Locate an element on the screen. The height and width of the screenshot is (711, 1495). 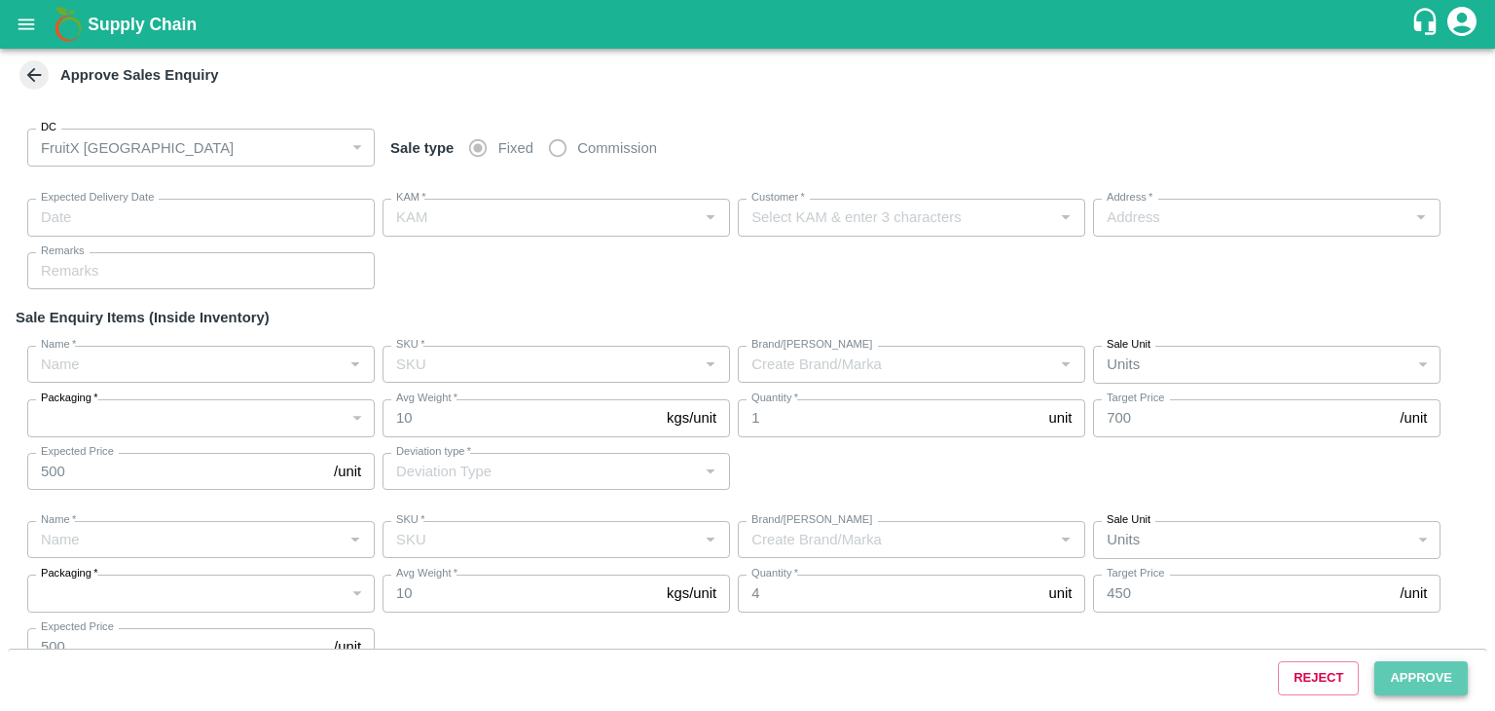
button: open drawer is located at coordinates (26, 24).